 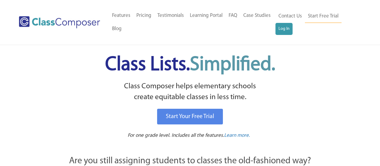 What do you see at coordinates (190, 92) in the screenshot?
I see `p: Class Composer helps elementary schools create equitable classes in less time.` at bounding box center [190, 92].